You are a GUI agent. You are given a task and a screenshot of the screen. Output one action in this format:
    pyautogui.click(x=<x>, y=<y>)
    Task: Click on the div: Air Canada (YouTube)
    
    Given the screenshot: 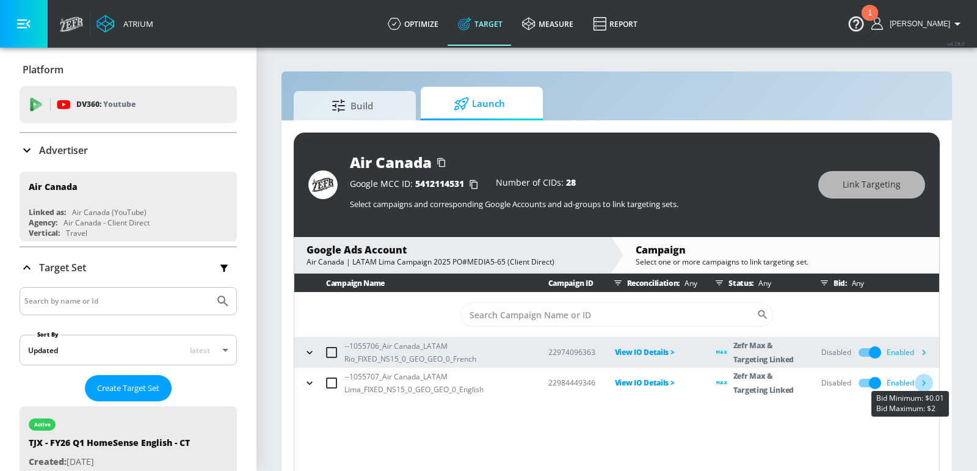 What is the action you would take?
    pyautogui.click(x=109, y=212)
    